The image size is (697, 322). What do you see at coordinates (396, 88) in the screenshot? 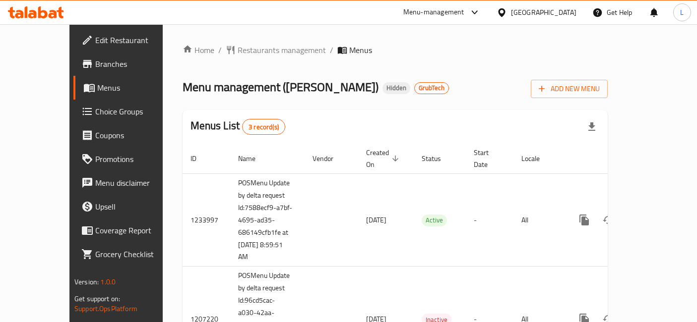
I see `div: Hidden` at bounding box center [396, 88].